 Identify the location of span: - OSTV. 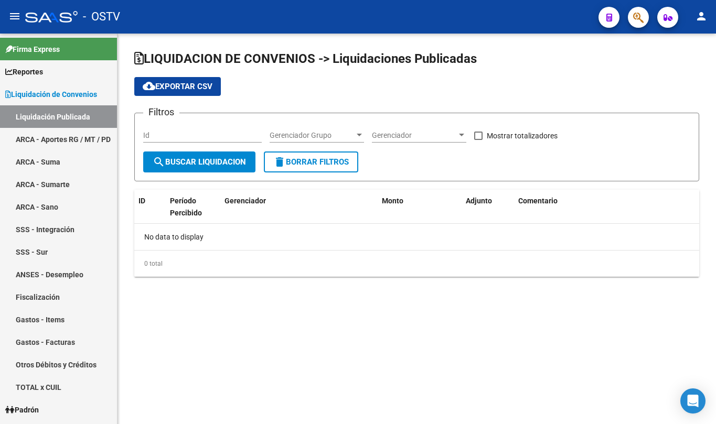
(101, 17).